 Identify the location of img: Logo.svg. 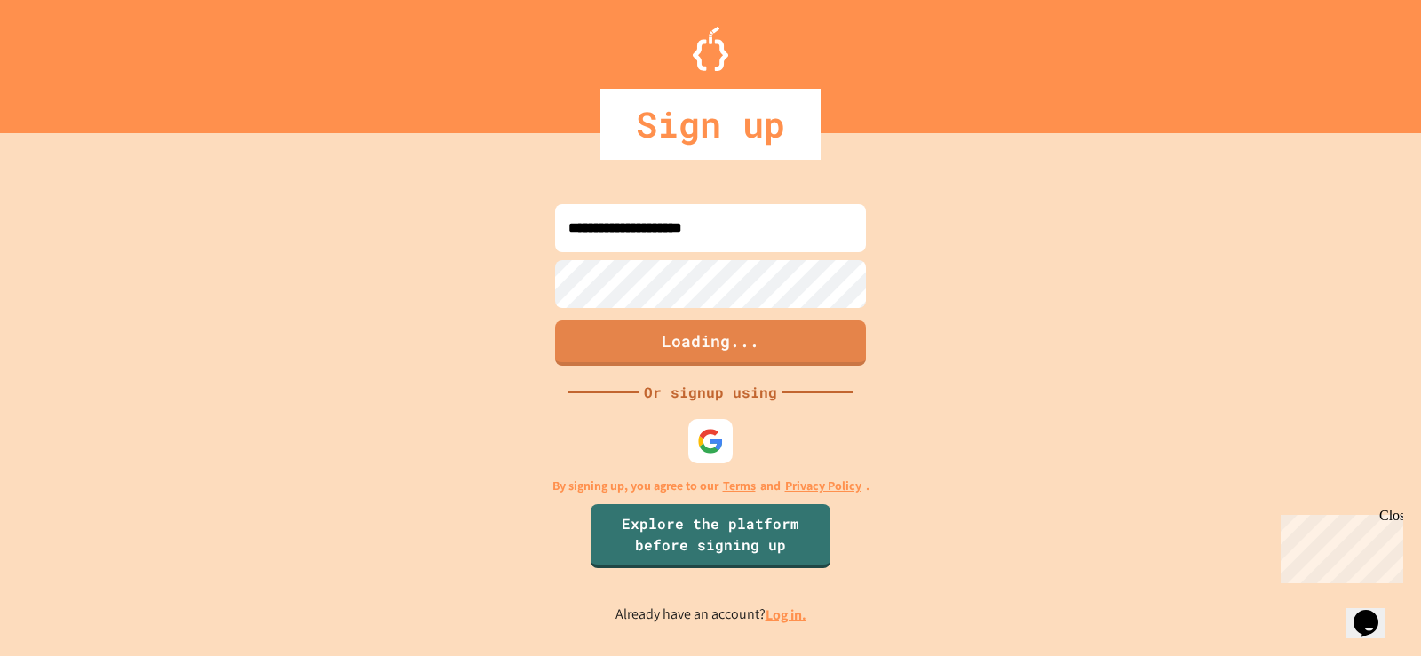
(710, 49).